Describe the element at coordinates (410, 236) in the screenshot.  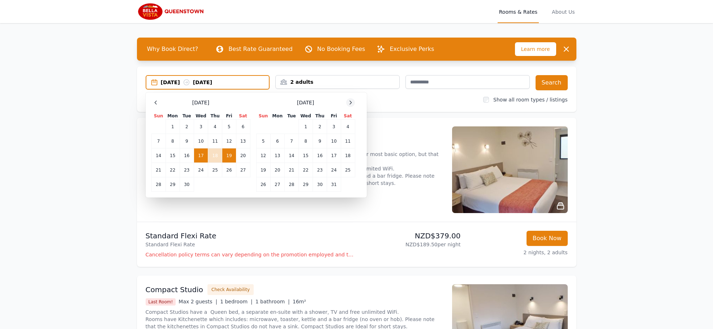
I see `p: NZD$379.00` at that location.